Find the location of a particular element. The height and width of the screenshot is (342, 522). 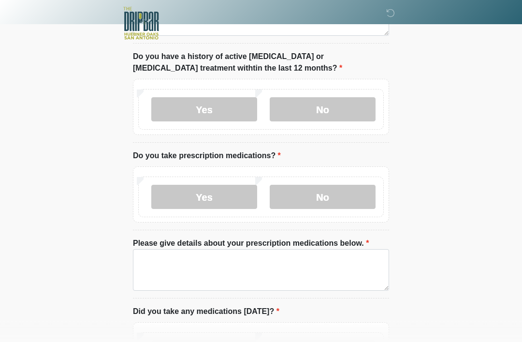

img: The DRIPBaR - The Strand at Huebner Oaks Logo is located at coordinates (141, 23).